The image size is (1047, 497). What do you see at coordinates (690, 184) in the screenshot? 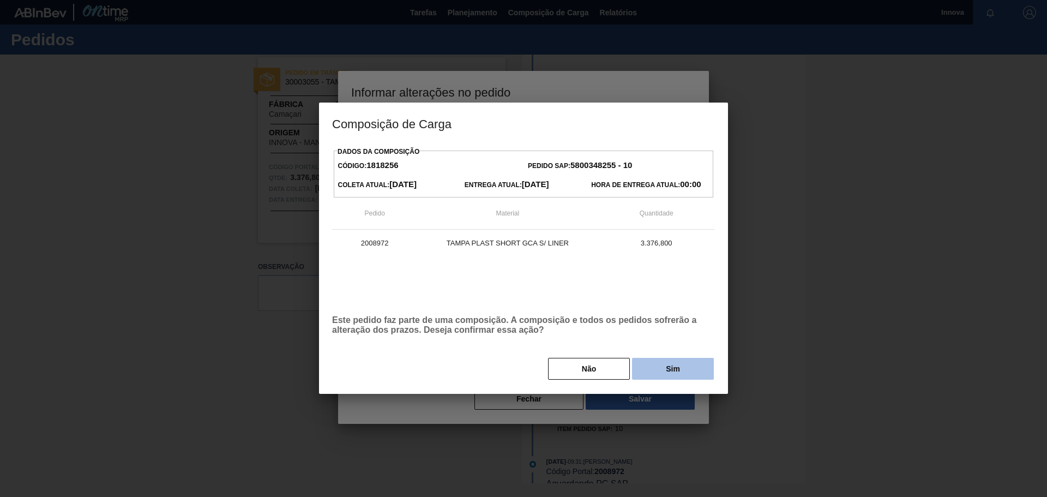
I see `strong: 00:00` at bounding box center [690, 184].